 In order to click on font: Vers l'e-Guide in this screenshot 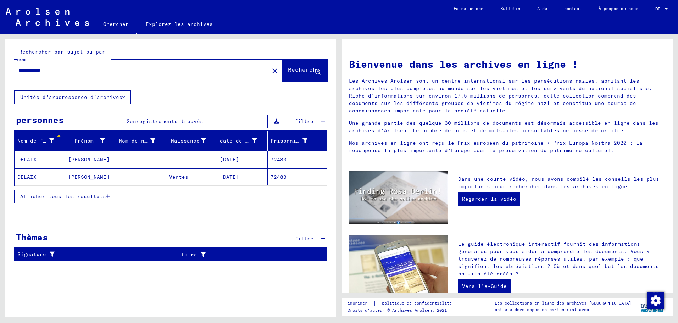, I will do `click(484, 286)`.